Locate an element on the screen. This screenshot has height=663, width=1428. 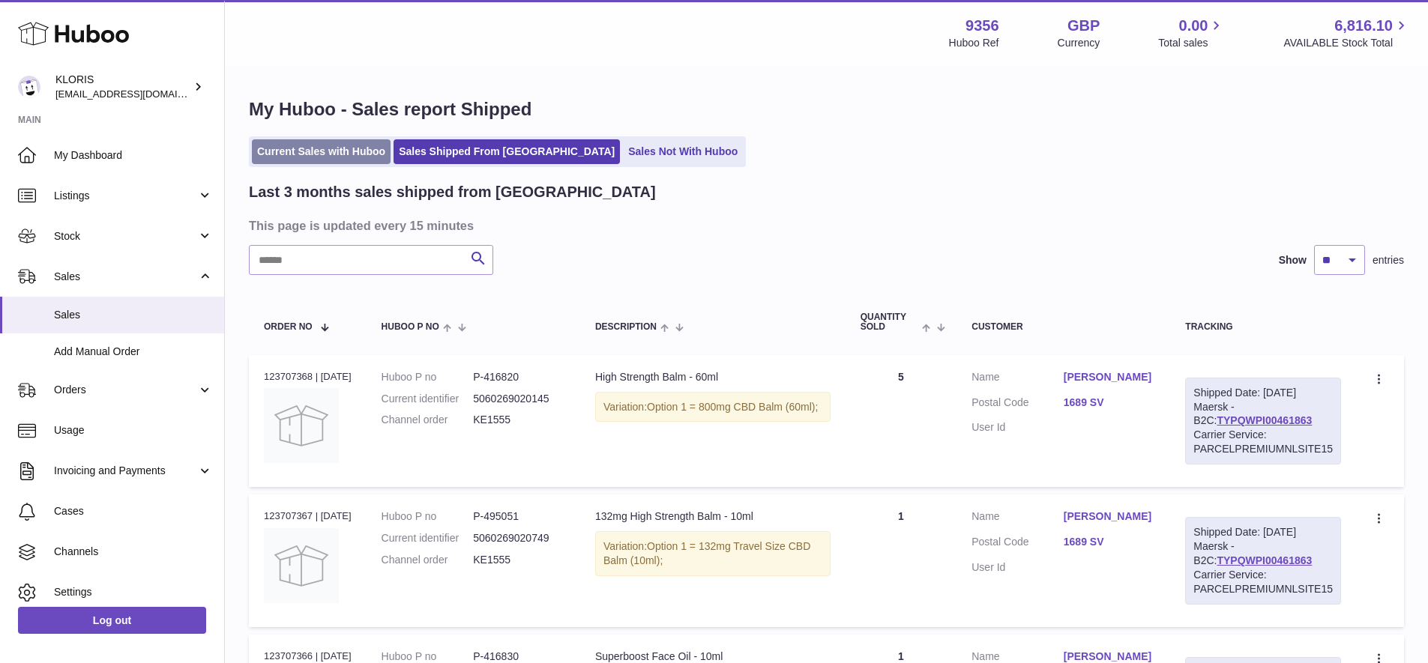
span: Orders is located at coordinates (125, 390).